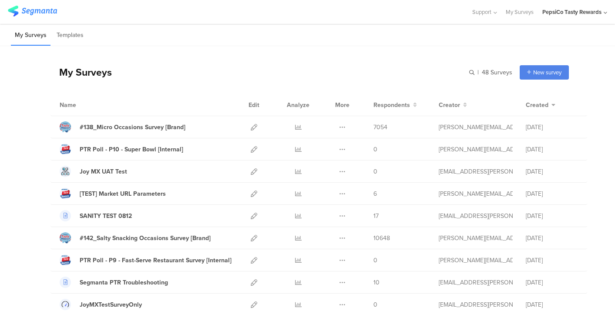 Image resolution: width=615 pixels, height=311 pixels. Describe the element at coordinates (452, 105) in the screenshot. I see `button: Creator` at that location.